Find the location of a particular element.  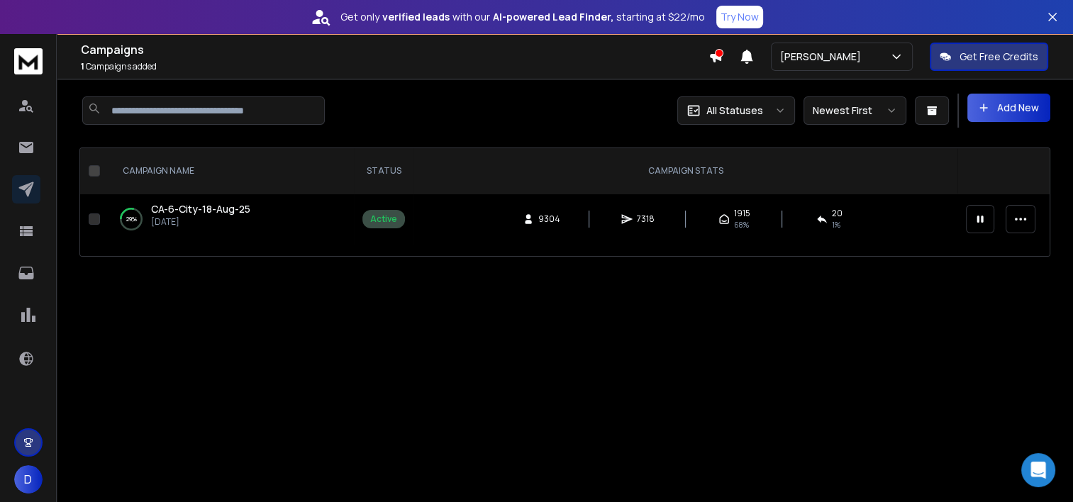

button: D is located at coordinates (28, 480).